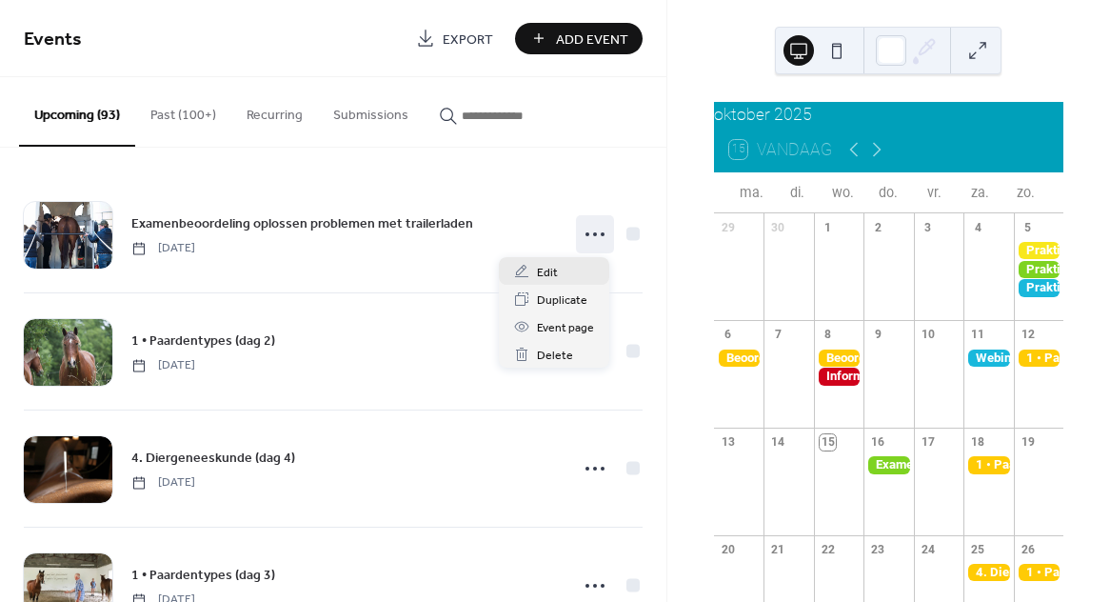  I want to click on div: 5, so click(1028, 227).